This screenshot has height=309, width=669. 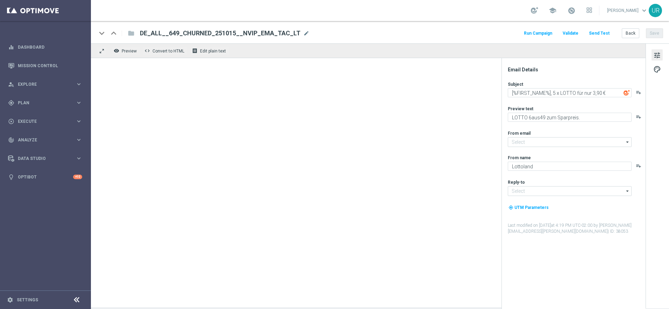 I want to click on div: Optibot, so click(x=45, y=177).